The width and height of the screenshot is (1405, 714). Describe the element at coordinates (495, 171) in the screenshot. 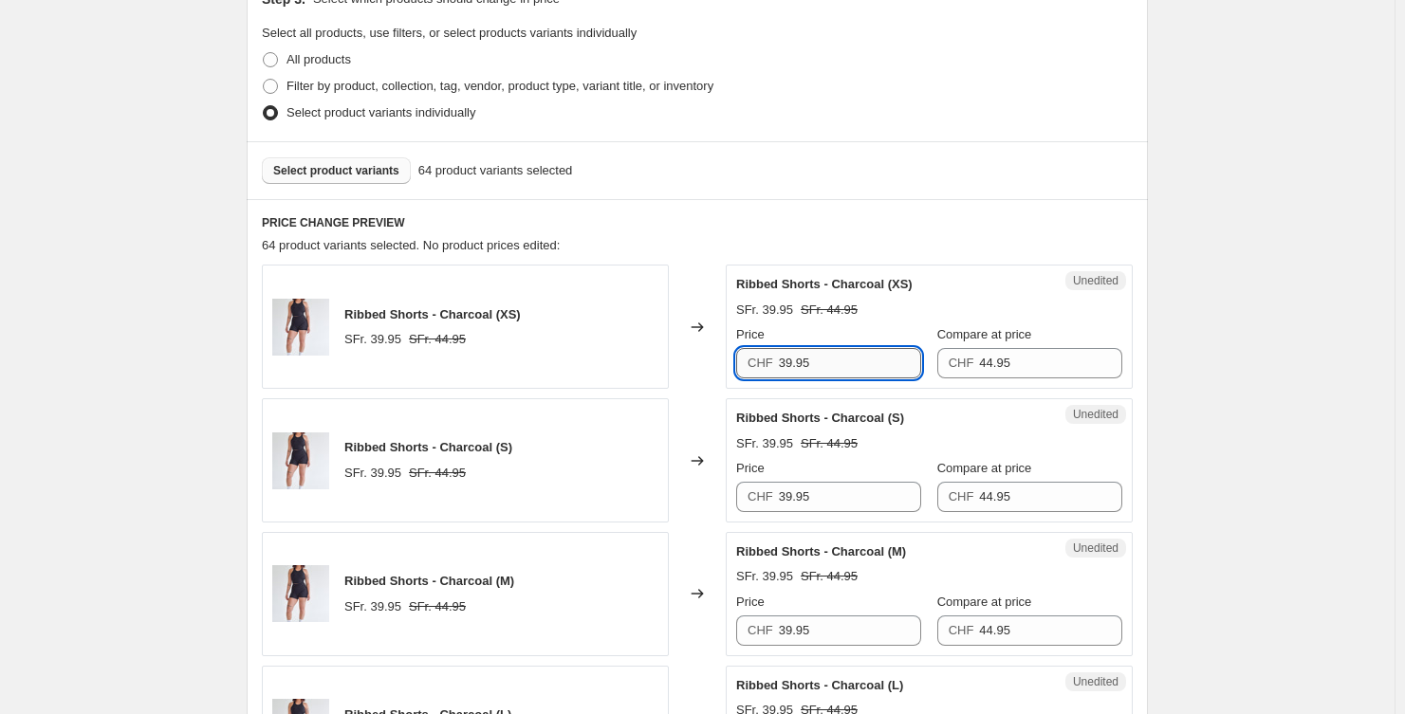

I see `span: 64 product variants selected` at that location.